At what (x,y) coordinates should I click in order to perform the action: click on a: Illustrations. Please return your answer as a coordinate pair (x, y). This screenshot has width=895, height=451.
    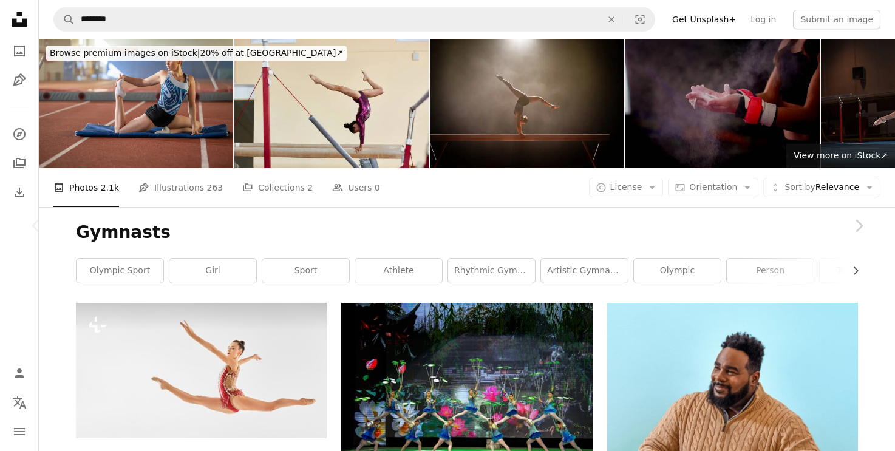
    Looking at the image, I should click on (19, 80).